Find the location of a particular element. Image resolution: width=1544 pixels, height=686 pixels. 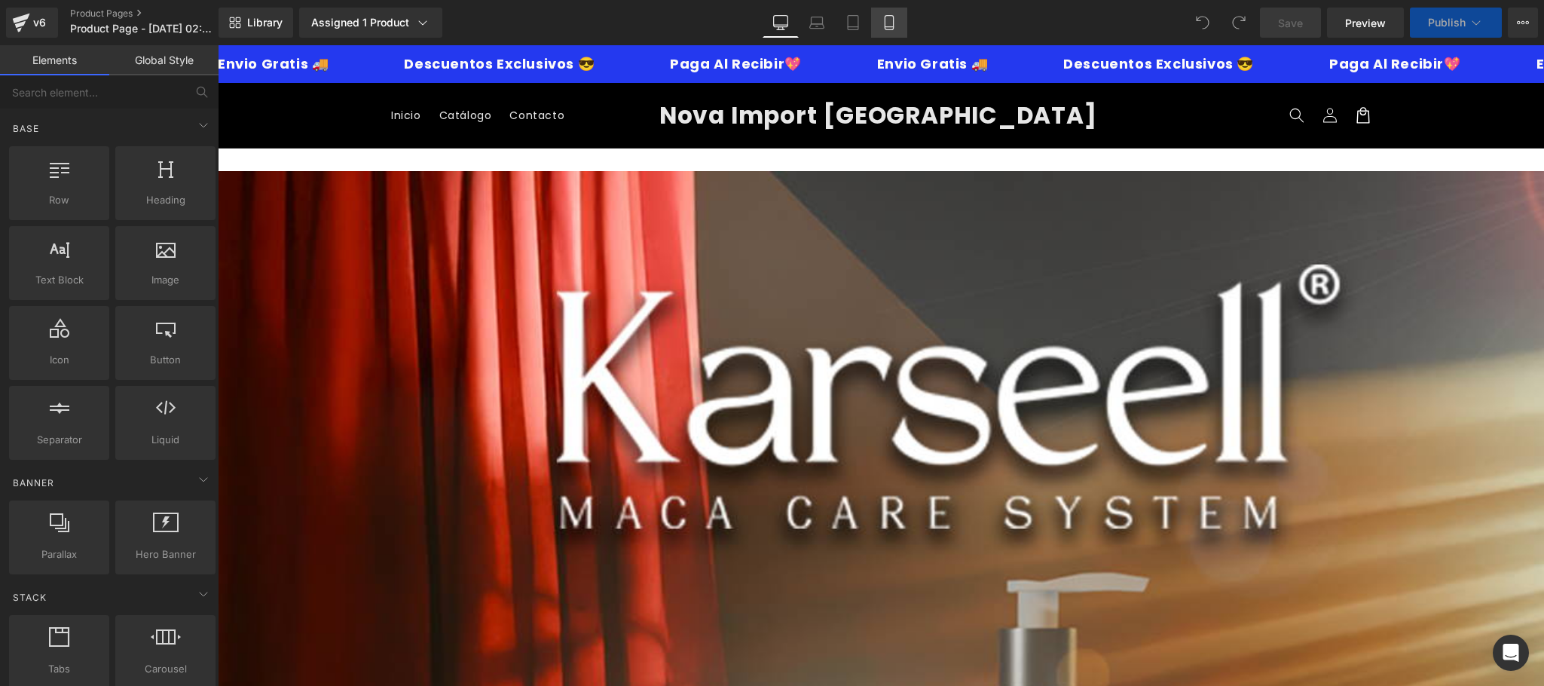

span: Preview is located at coordinates (1366, 23).